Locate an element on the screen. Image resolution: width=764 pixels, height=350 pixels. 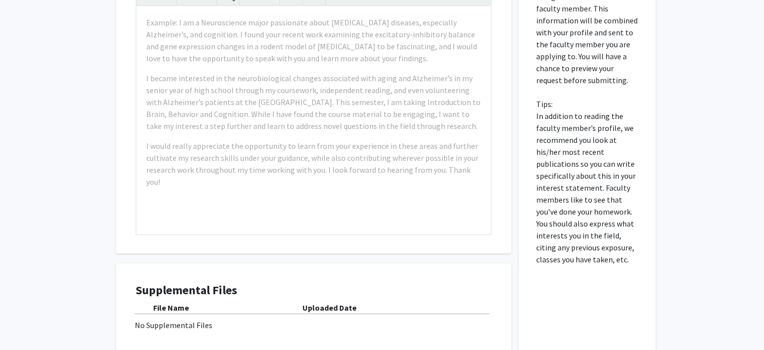
b: Uploaded Date is located at coordinates (329, 307).